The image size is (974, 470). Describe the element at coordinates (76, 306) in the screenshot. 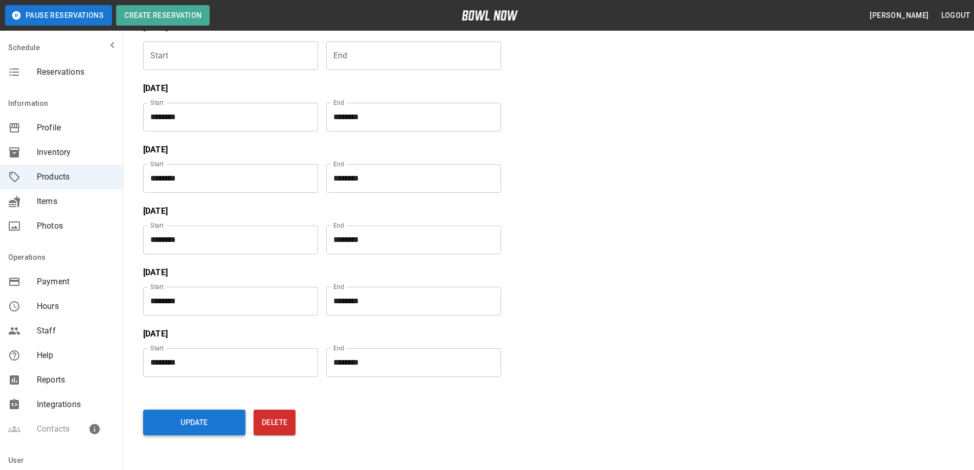

I see `span: Hours` at that location.